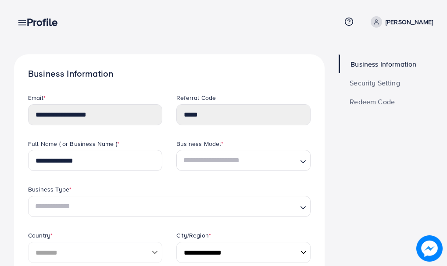 Image resolution: width=447 pixels, height=266 pixels. I want to click on h3: Profile, so click(46, 22).